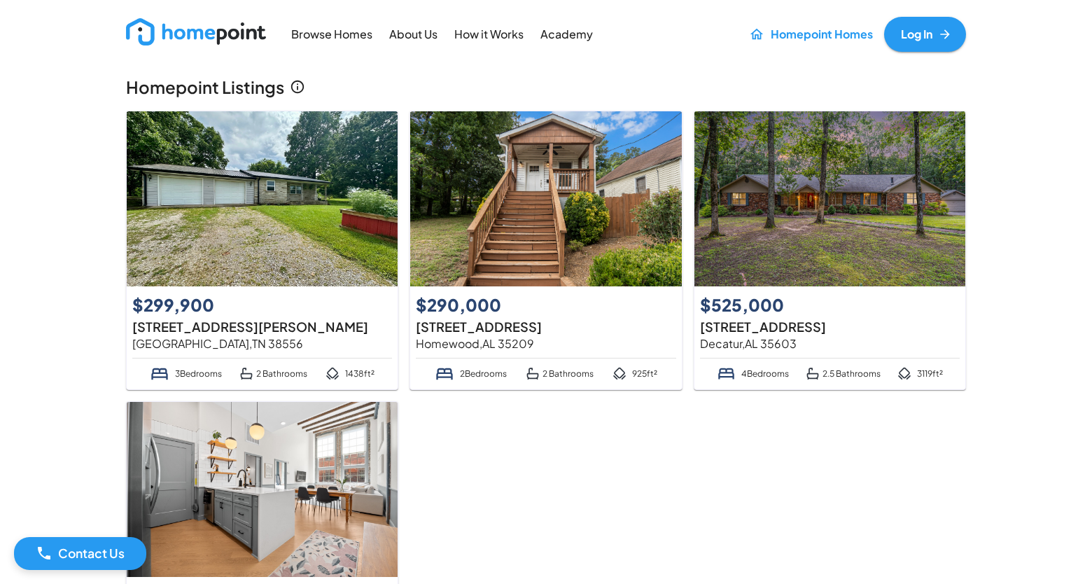 The image size is (1092, 584). I want to click on p: 2 Bedrooms, so click(470, 373).